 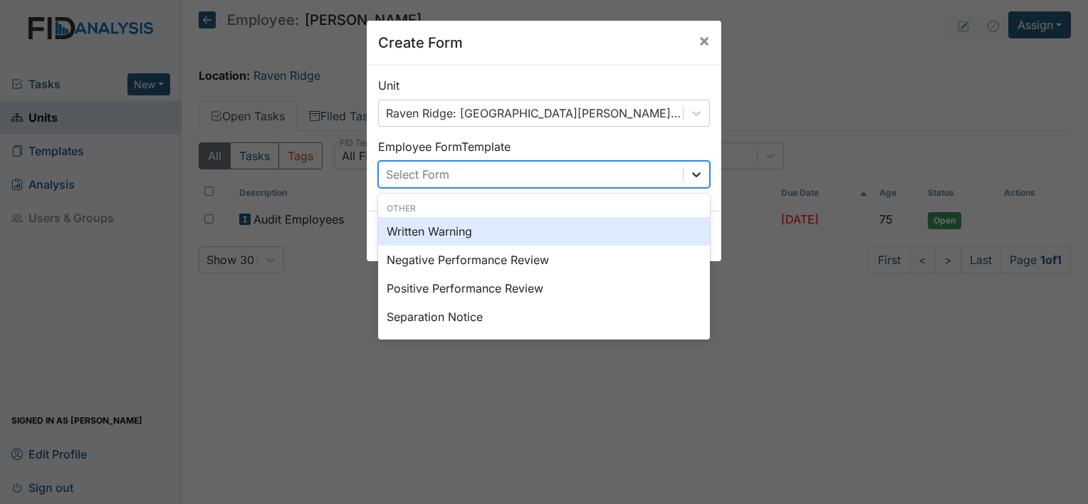 I want to click on h5: Create Form, so click(x=420, y=43).